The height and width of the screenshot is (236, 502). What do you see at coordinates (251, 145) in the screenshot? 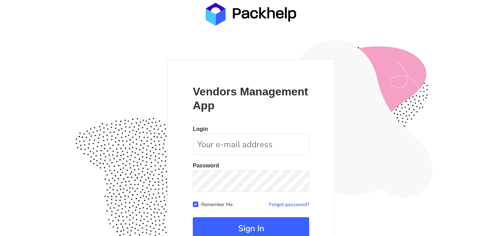
I see `input: Your e-mail address` at bounding box center [251, 145].